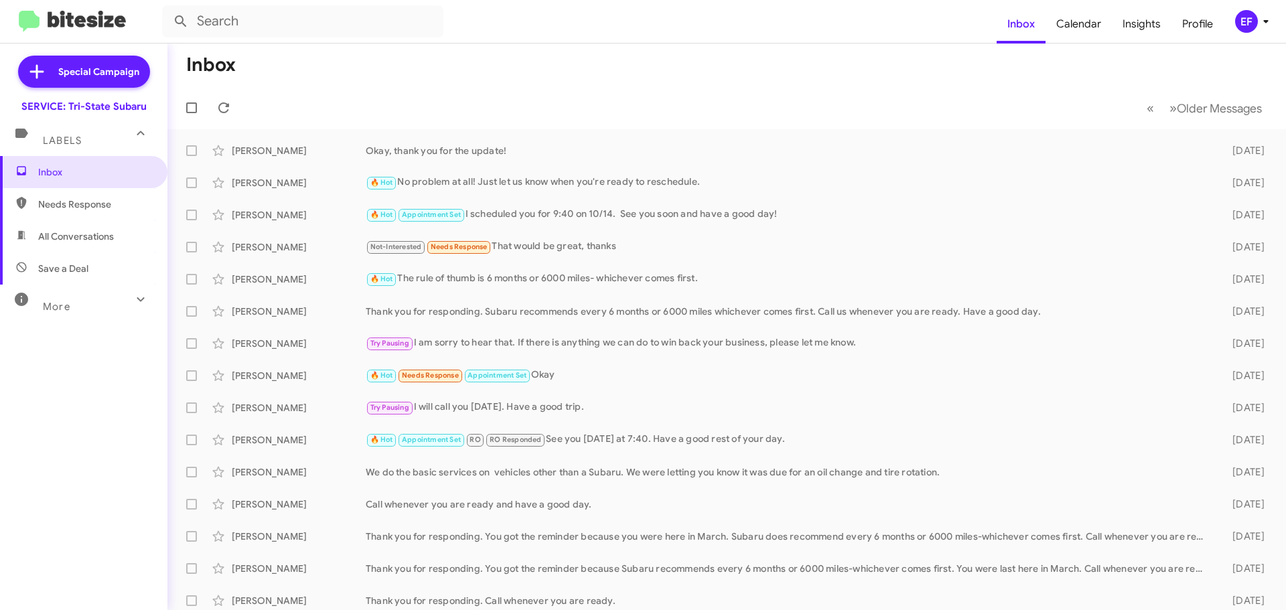 Image resolution: width=1286 pixels, height=610 pixels. Describe the element at coordinates (788, 343) in the screenshot. I see `div: I am sorry to hear that. If there is anything we can do to win back your business, please let me ...` at that location.